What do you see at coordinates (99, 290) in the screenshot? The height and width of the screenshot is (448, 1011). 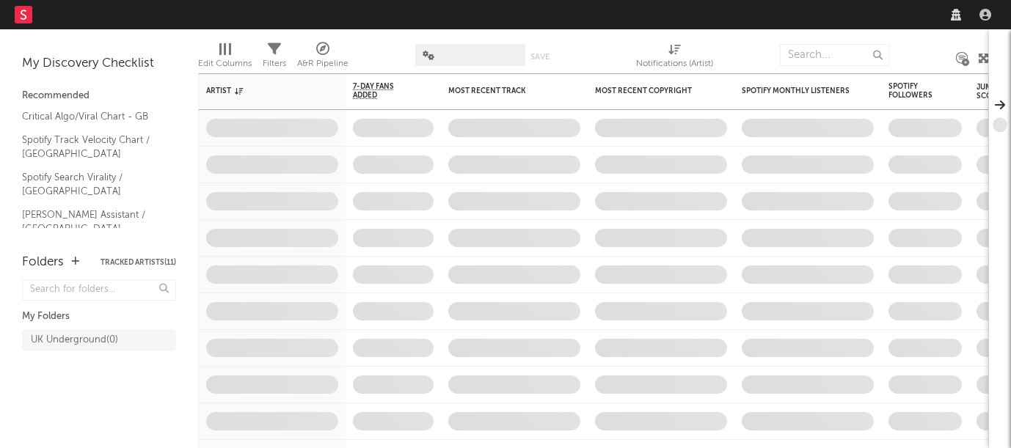 I see `input: Search for folders...` at bounding box center [99, 290].